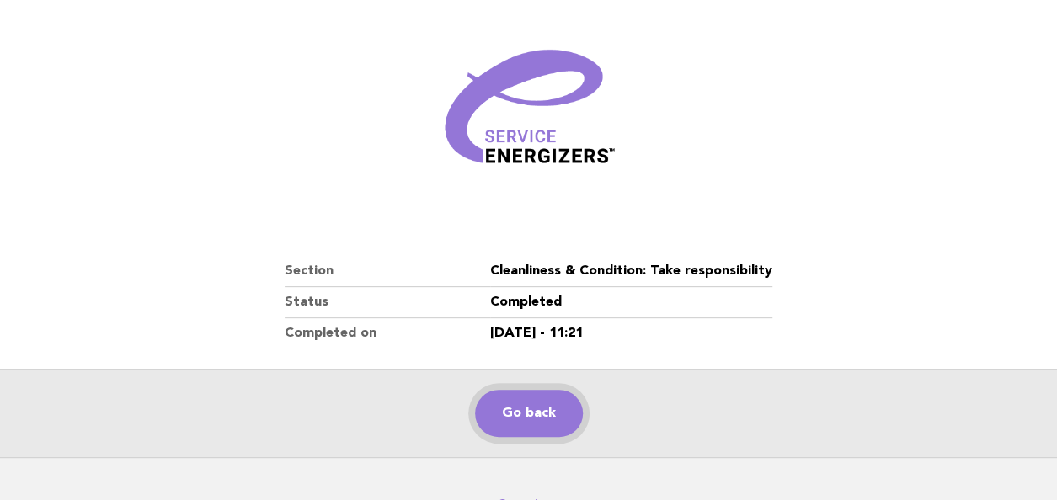 This screenshot has width=1057, height=500. Describe the element at coordinates (631, 302) in the screenshot. I see `dd: Completed` at that location.